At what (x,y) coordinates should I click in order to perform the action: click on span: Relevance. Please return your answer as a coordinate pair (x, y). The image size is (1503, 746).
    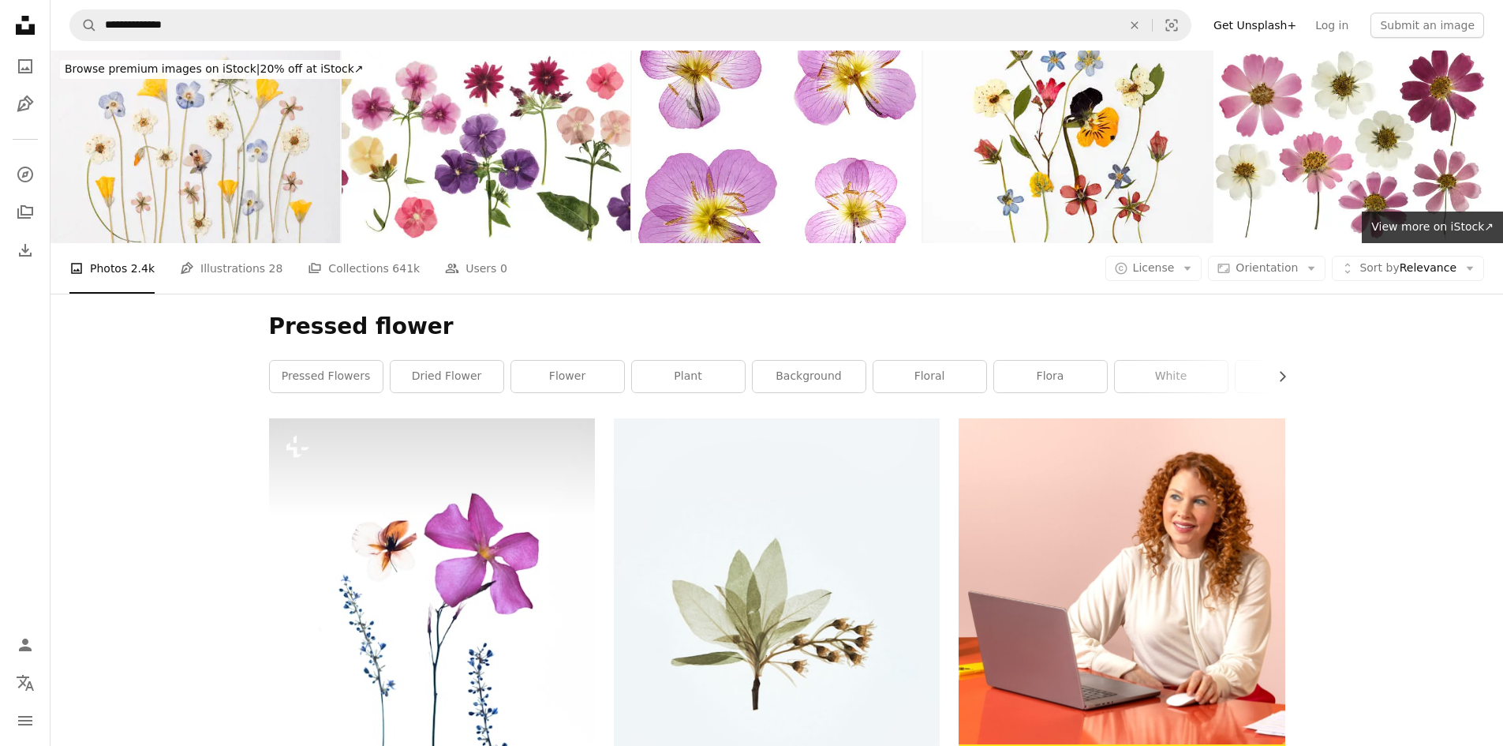
    Looking at the image, I should click on (1408, 268).